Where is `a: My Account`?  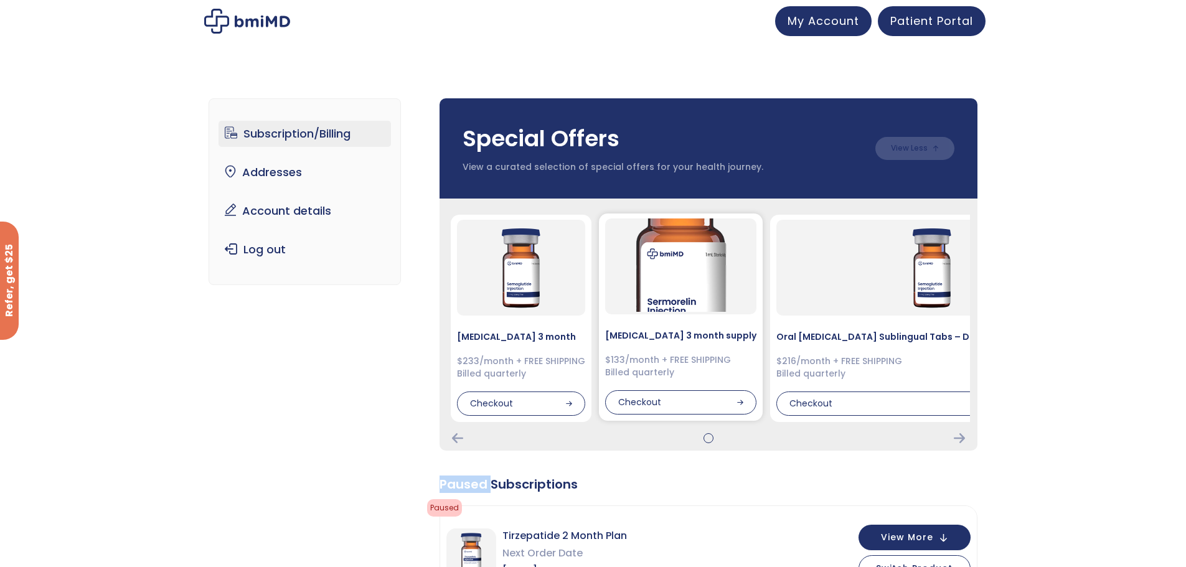 a: My Account is located at coordinates (823, 21).